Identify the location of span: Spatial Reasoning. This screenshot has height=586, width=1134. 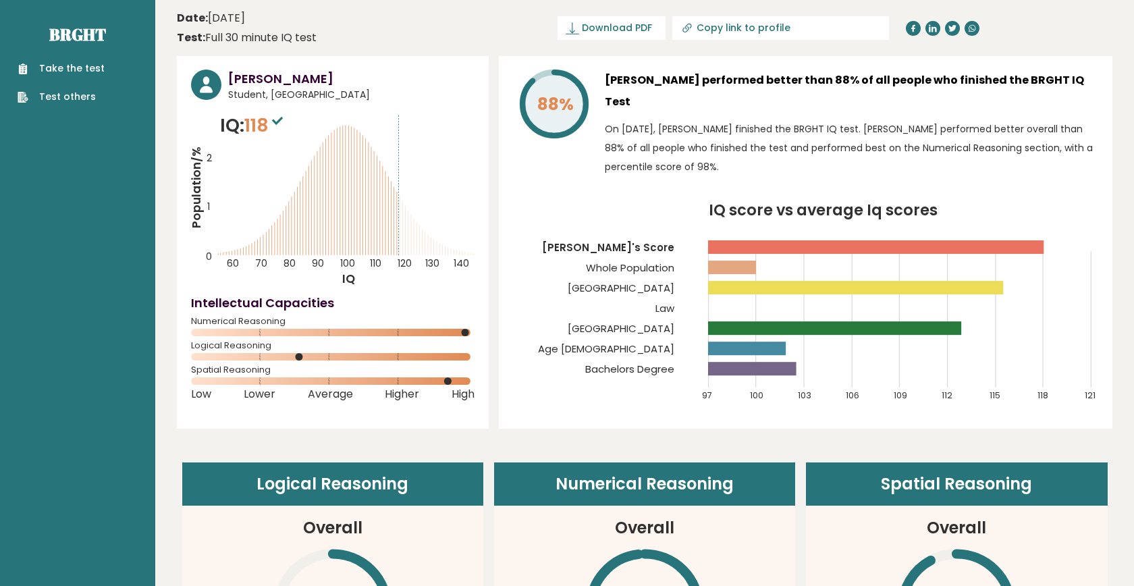
(333, 370).